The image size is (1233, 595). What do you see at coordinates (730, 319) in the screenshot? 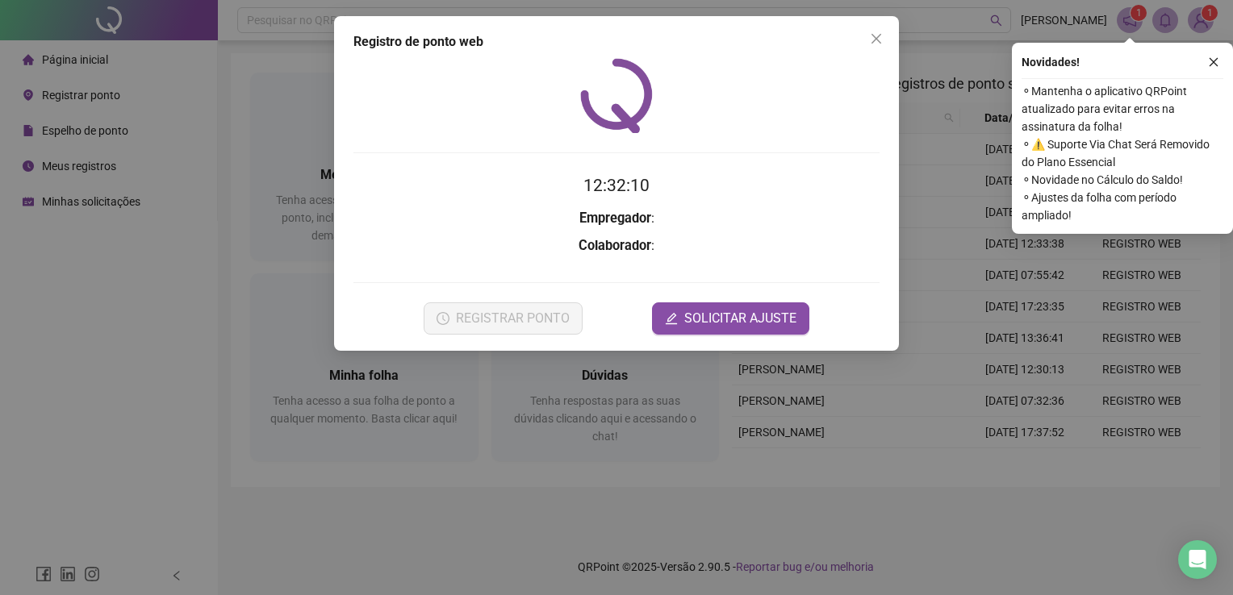
I see `button: editSOLICITAR AJUSTE` at bounding box center [730, 319].